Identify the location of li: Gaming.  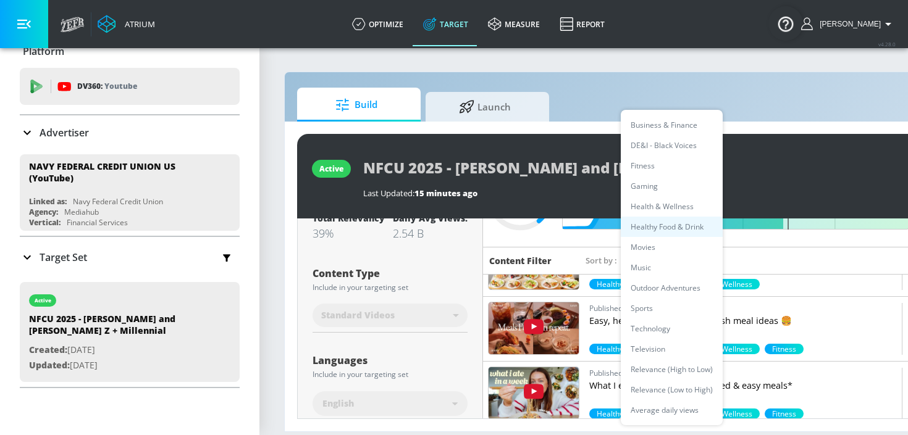
(671, 186).